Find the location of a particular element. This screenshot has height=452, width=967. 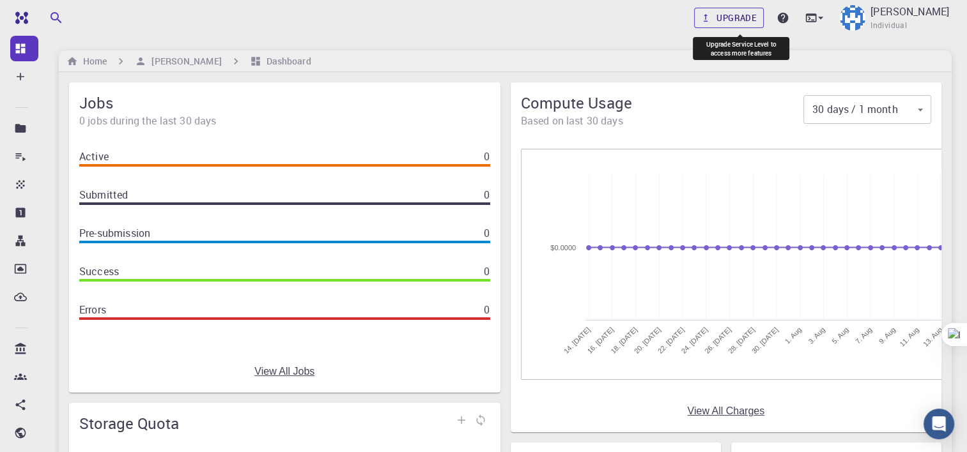

span: 0 jobs during the last 30 days is located at coordinates (284, 121).